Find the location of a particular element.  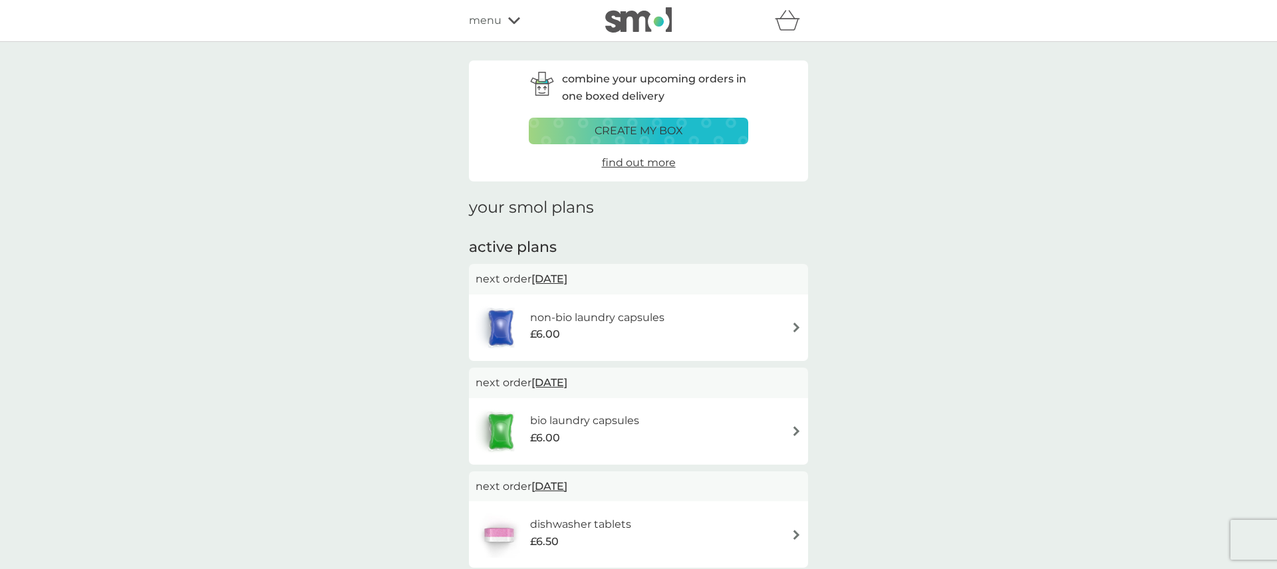

p: create my box is located at coordinates (639, 131).